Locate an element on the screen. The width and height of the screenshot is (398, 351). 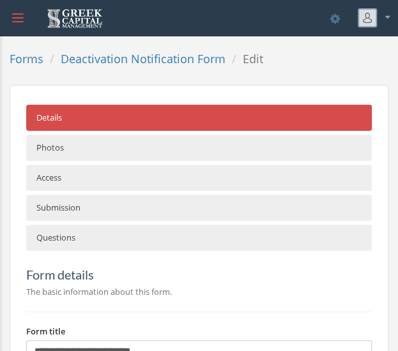
a: Deactivation Notification Form is located at coordinates (143, 59).